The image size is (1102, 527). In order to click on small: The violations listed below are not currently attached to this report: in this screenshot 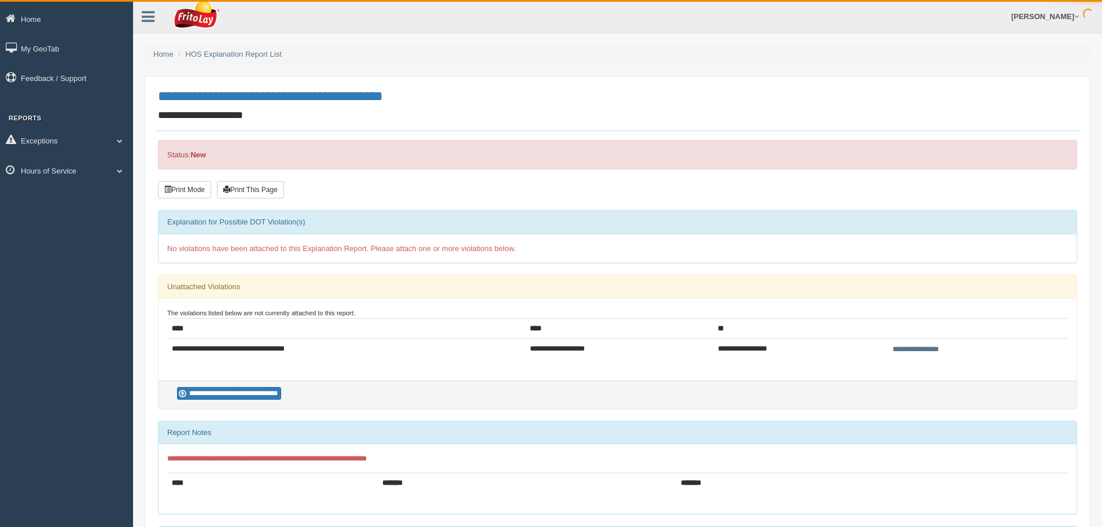, I will do `click(261, 313)`.